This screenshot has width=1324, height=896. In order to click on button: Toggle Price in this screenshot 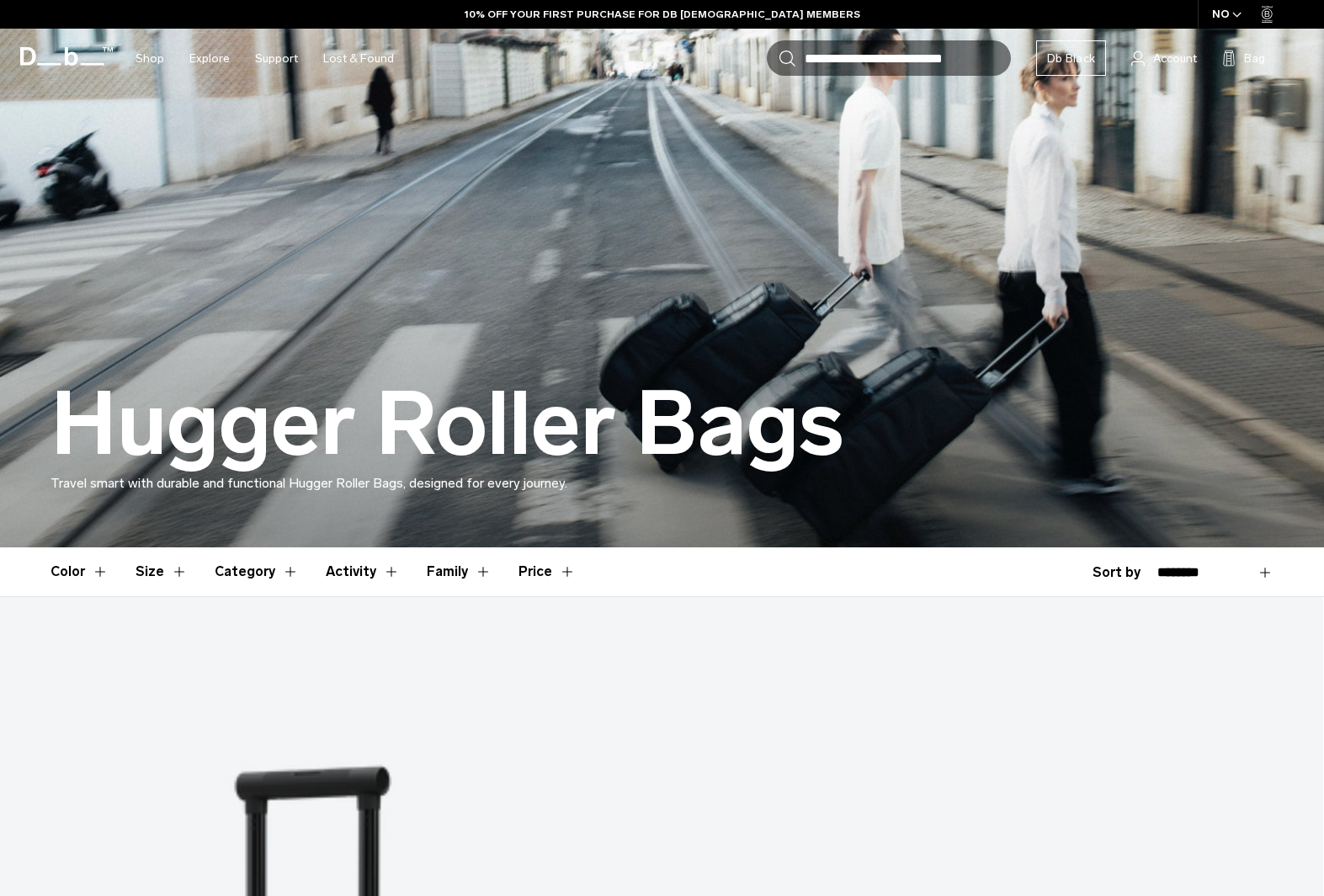, I will do `click(547, 572)`.